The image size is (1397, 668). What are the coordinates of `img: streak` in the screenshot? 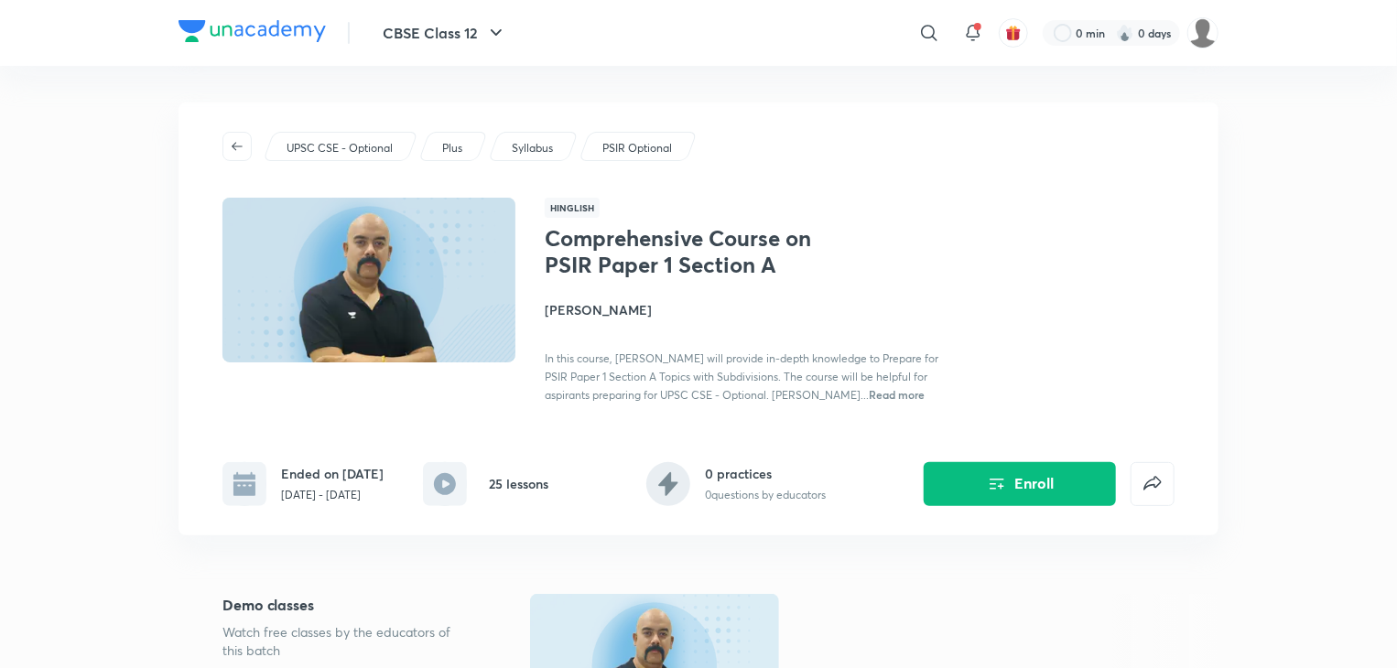 It's located at (1125, 33).